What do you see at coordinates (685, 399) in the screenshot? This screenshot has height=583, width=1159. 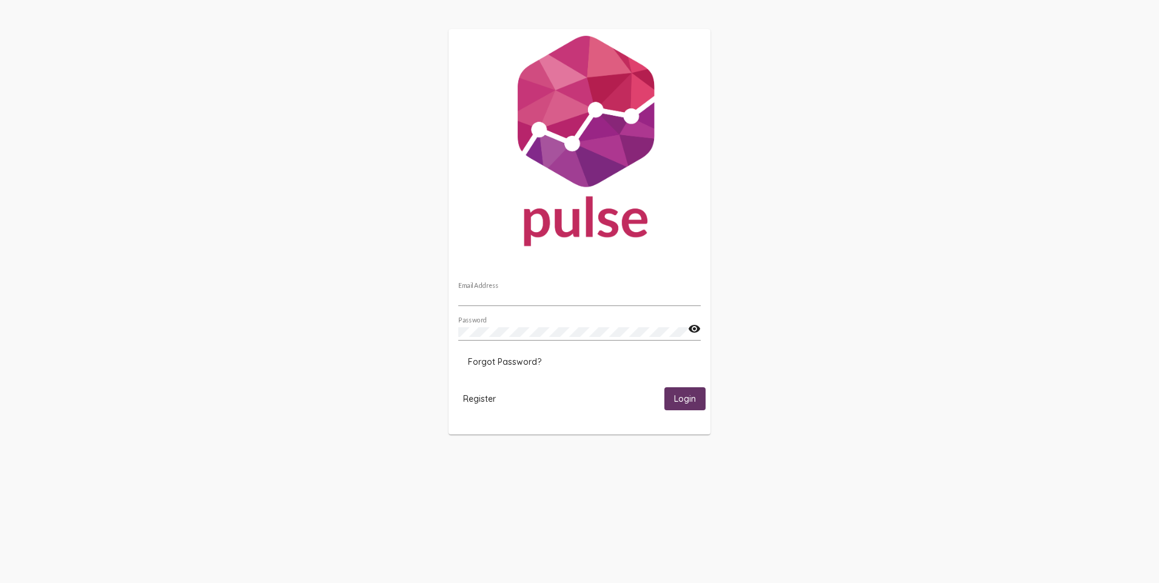 I see `span: Login` at bounding box center [685, 399].